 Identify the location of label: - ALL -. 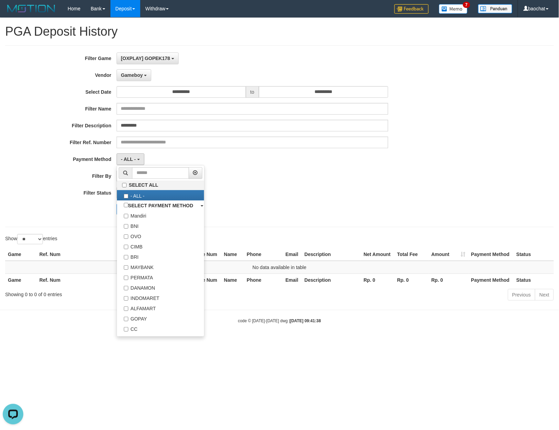
(160, 195).